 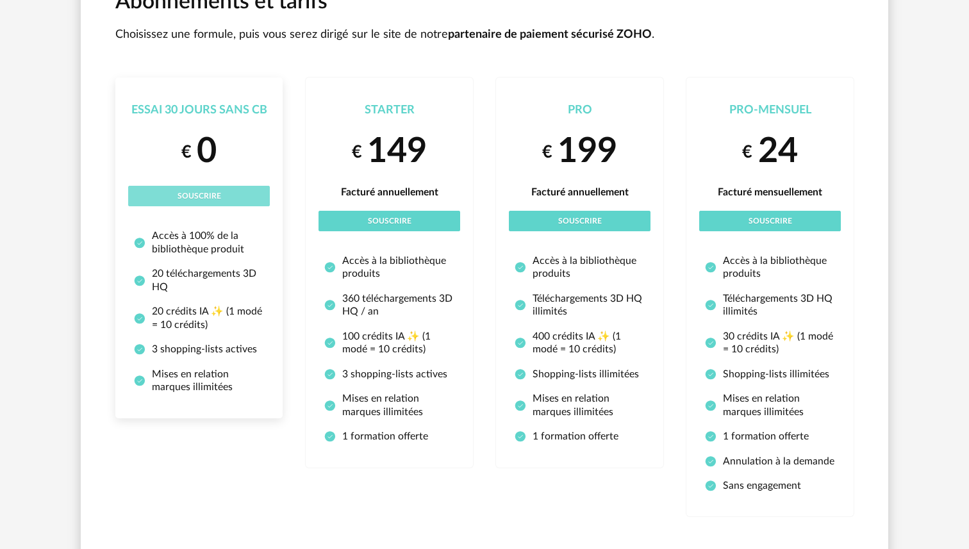 What do you see at coordinates (769, 110) in the screenshot?
I see `div: Pro-Mensuel` at bounding box center [769, 110].